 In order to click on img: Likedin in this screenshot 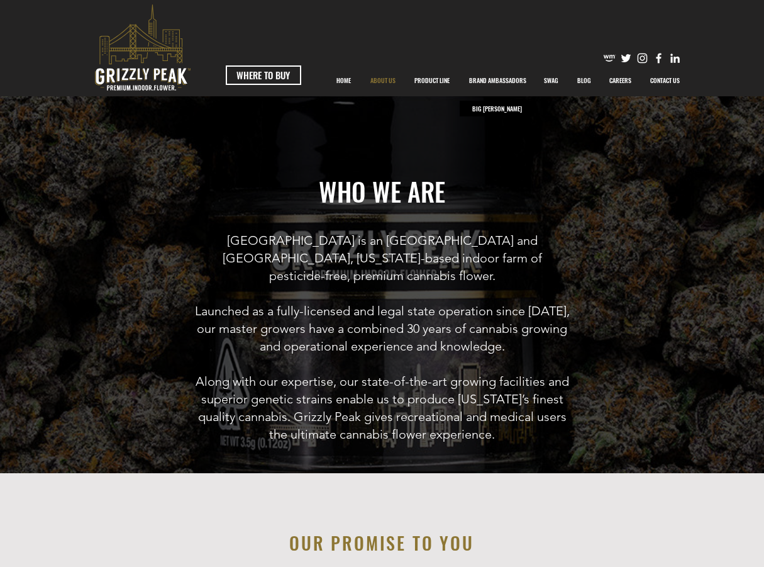, I will do `click(675, 58)`.